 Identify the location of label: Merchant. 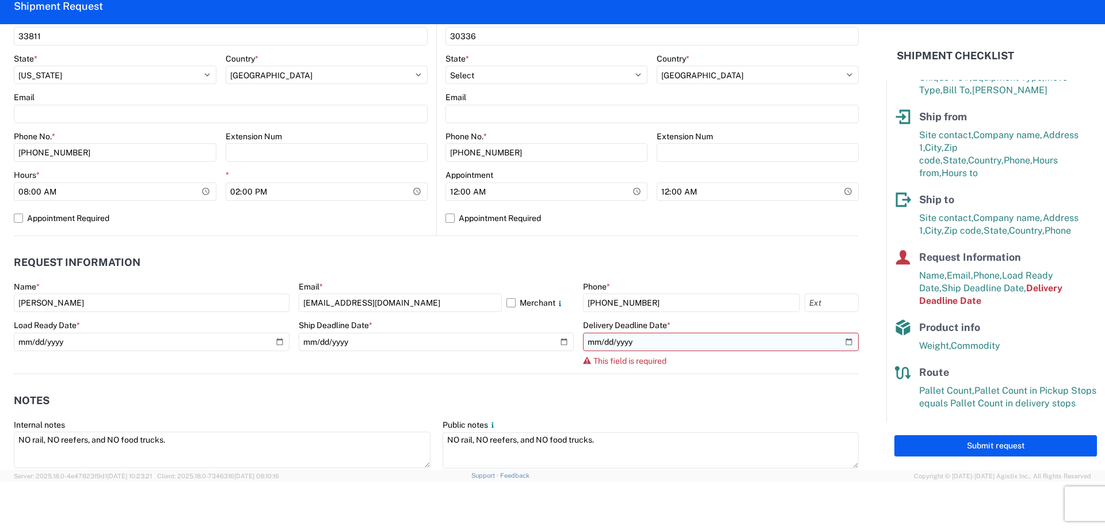
(541, 303).